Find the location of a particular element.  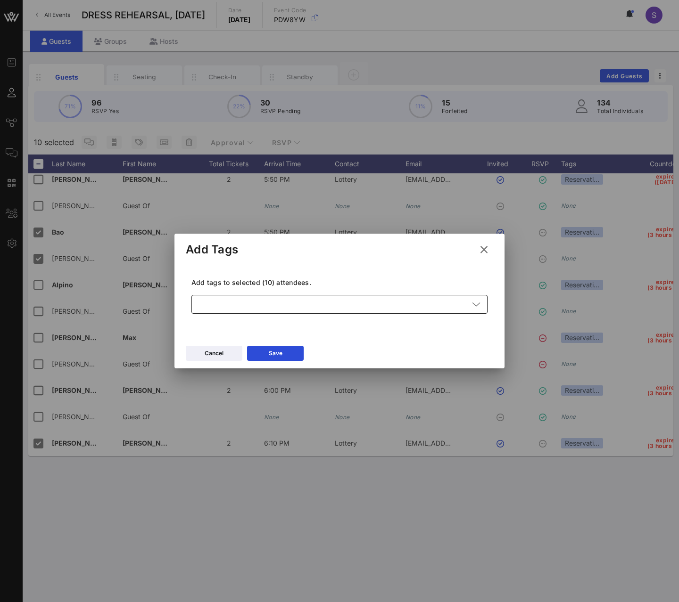

div: Cancel is located at coordinates (214, 353).